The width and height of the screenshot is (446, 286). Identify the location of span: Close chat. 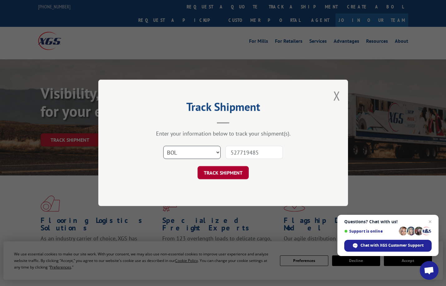
(431, 222).